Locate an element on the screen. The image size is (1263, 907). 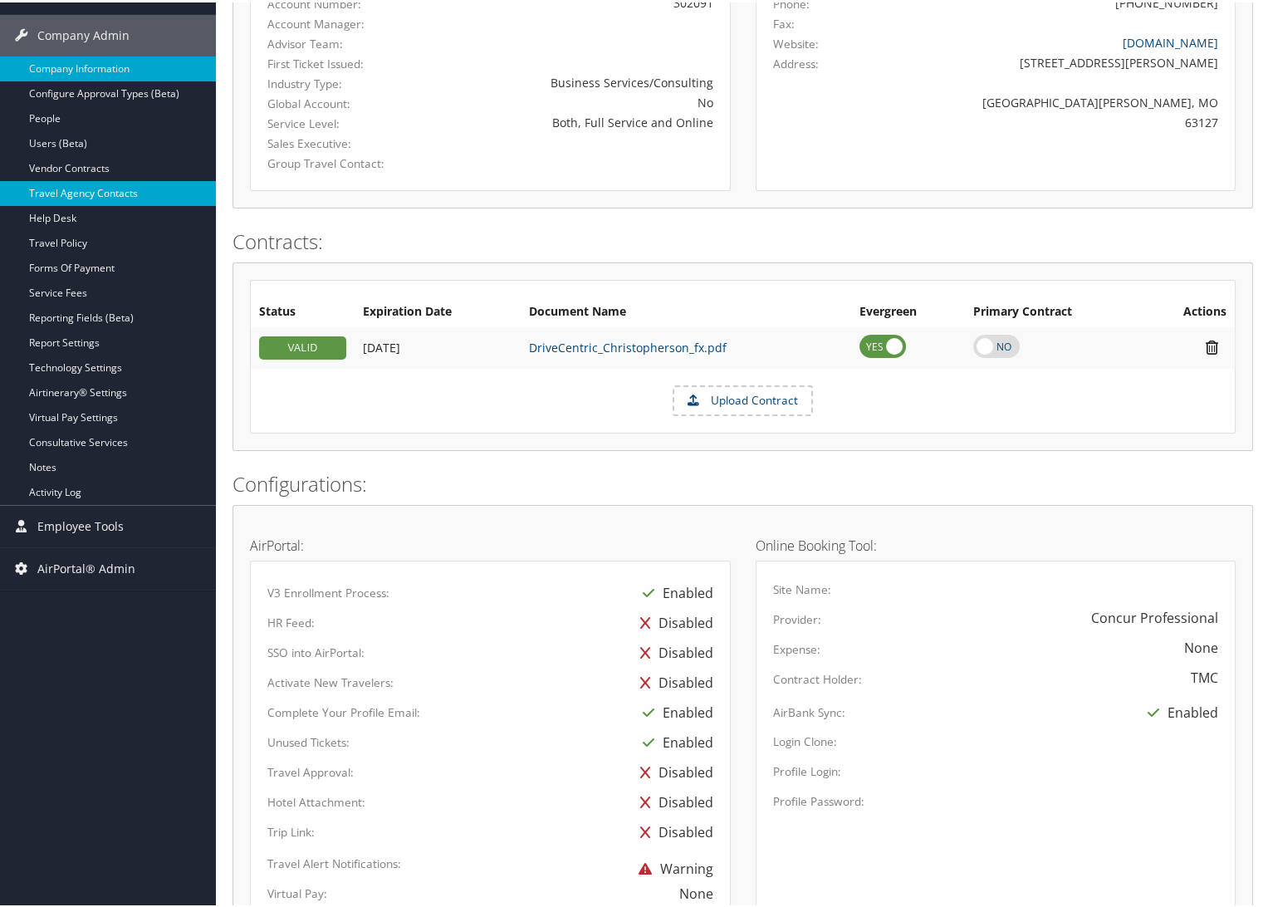
label: Activate New Travelers: is located at coordinates (331, 680).